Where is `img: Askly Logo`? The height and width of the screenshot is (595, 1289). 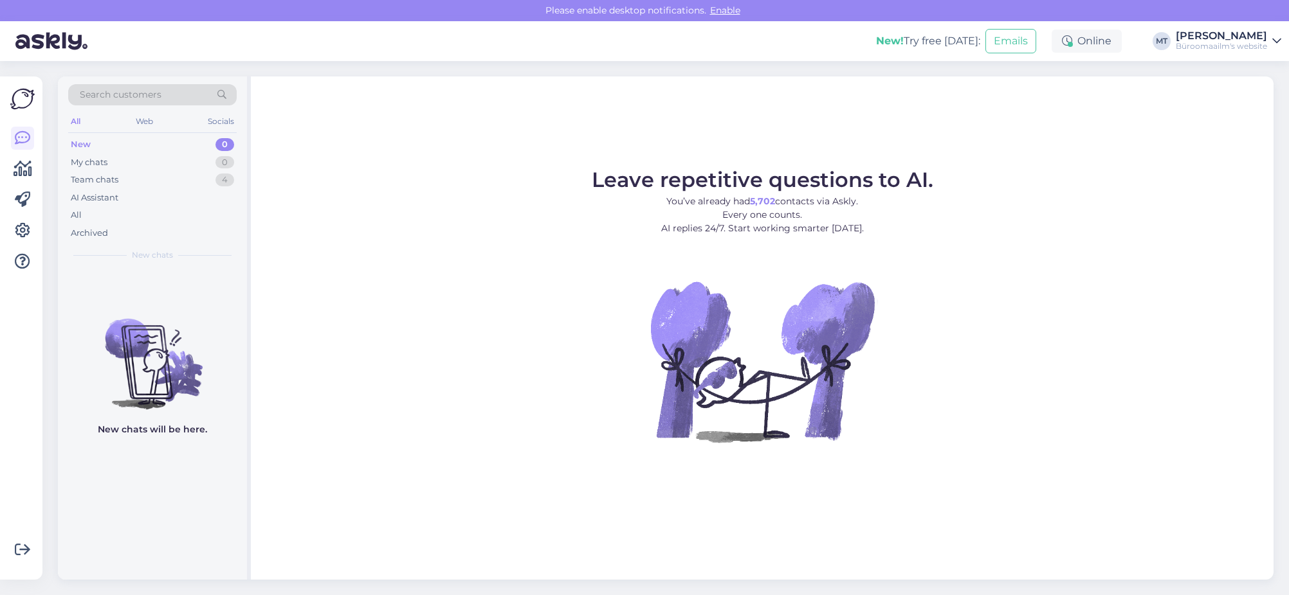
img: Askly Logo is located at coordinates (23, 99).